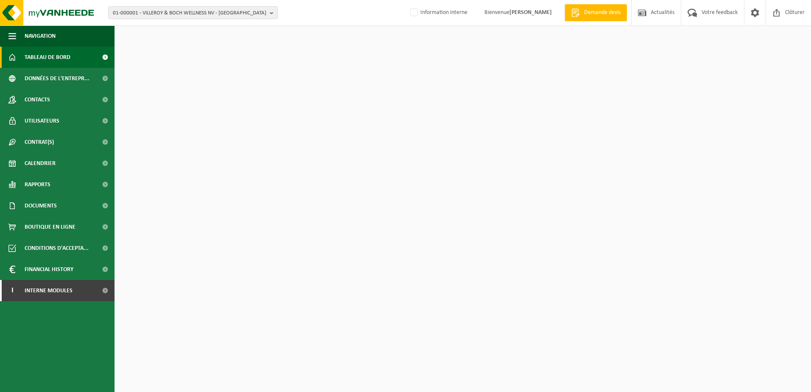  Describe the element at coordinates (50, 227) in the screenshot. I see `span: Boutique en ligne` at that location.